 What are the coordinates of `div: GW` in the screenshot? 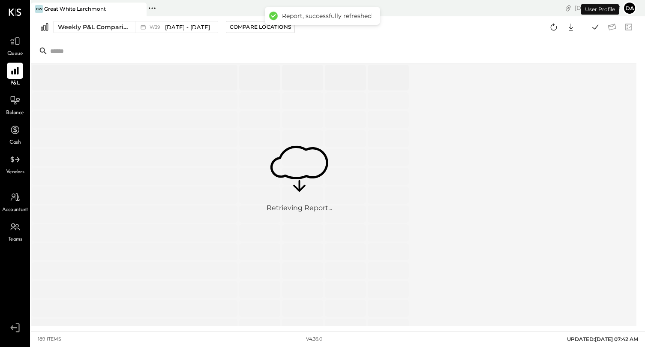 It's located at (39, 9).